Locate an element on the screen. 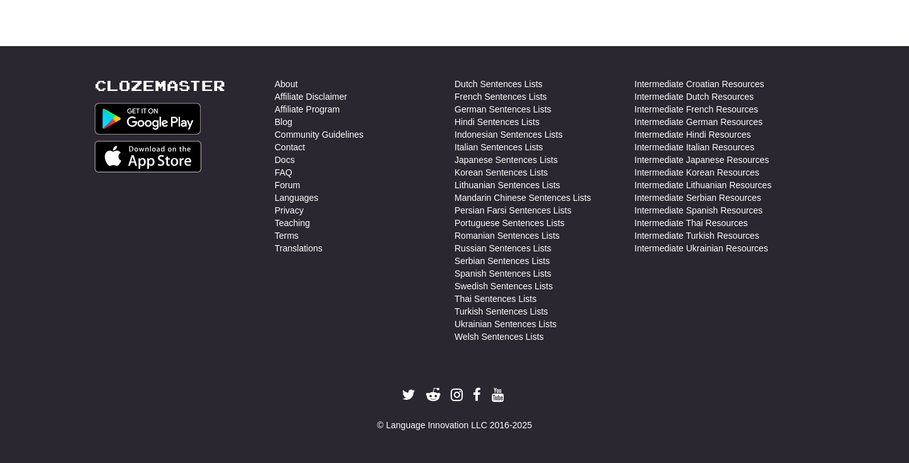  a: Blog is located at coordinates (284, 122).